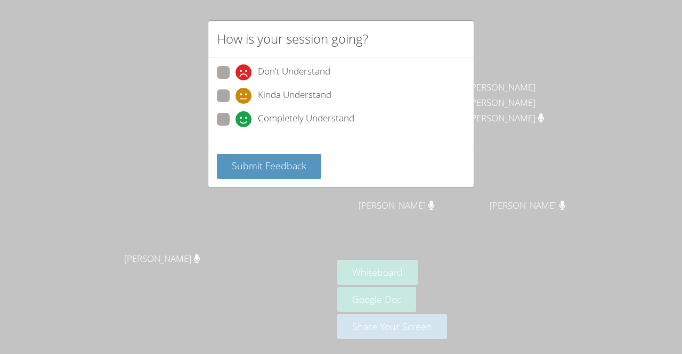  I want to click on span: Kinda Understand, so click(295, 96).